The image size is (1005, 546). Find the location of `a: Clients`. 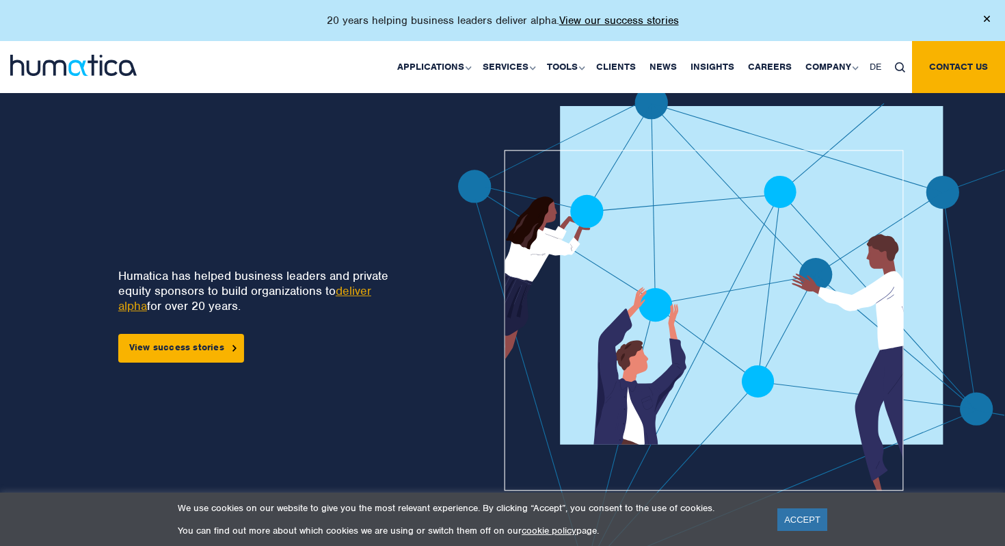

a: Clients is located at coordinates (616, 67).